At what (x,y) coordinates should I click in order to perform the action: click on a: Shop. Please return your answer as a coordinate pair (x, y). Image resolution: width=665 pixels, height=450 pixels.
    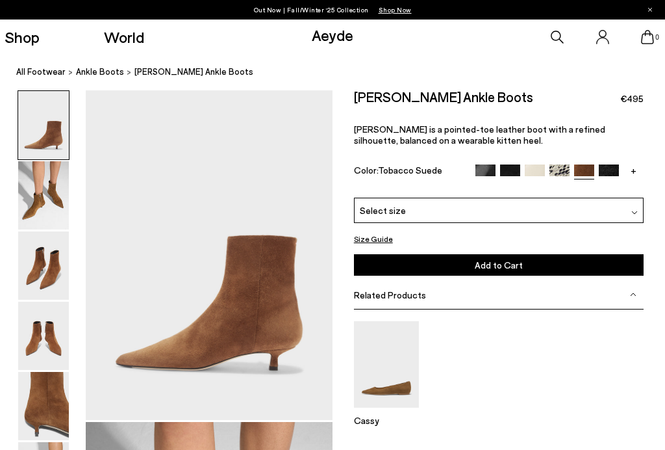
    Looking at the image, I should click on (22, 37).